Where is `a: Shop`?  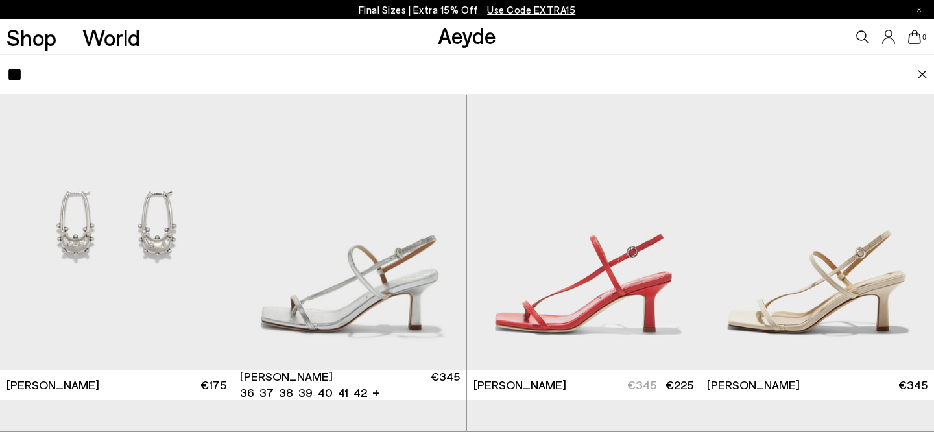
a: Shop is located at coordinates (31, 37).